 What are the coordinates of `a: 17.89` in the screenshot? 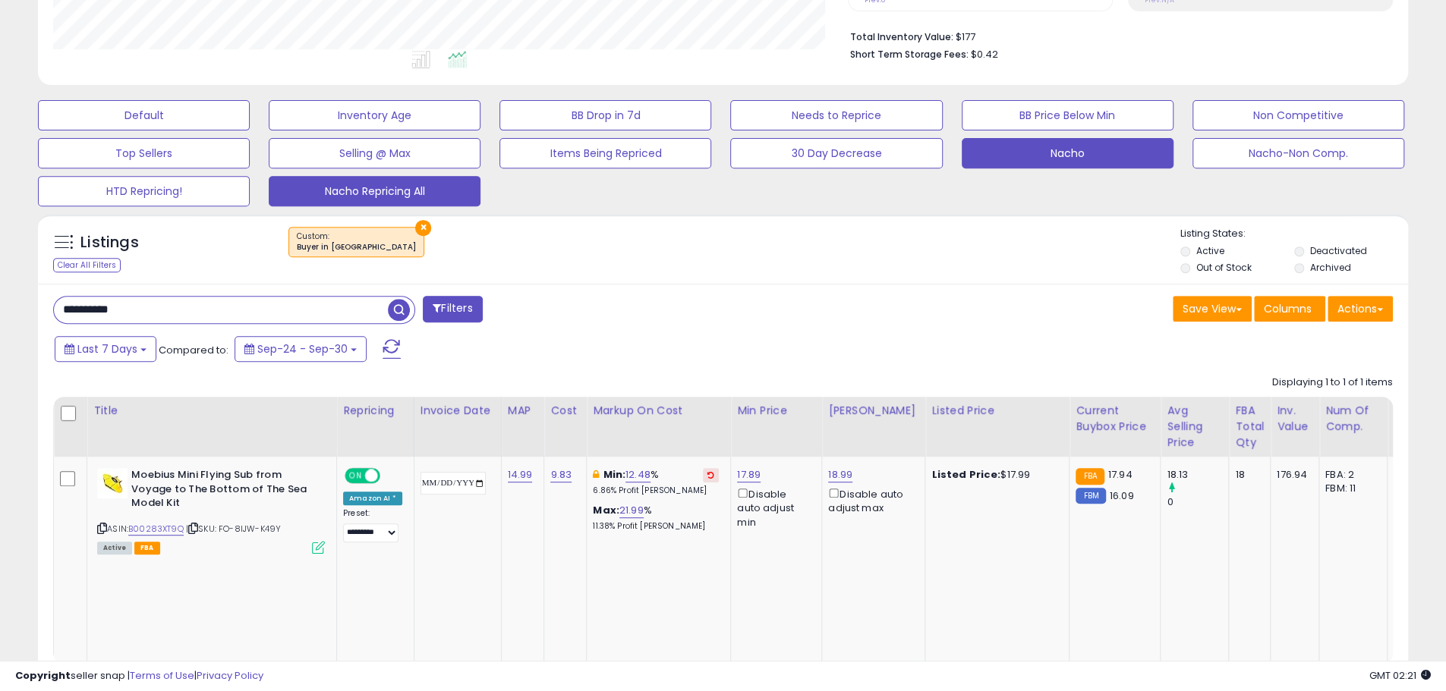 It's located at (748, 475).